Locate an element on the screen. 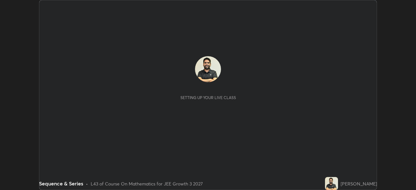  div: L43 of Course On Mathematics for JEE Growth 3 2027 is located at coordinates (146, 184).